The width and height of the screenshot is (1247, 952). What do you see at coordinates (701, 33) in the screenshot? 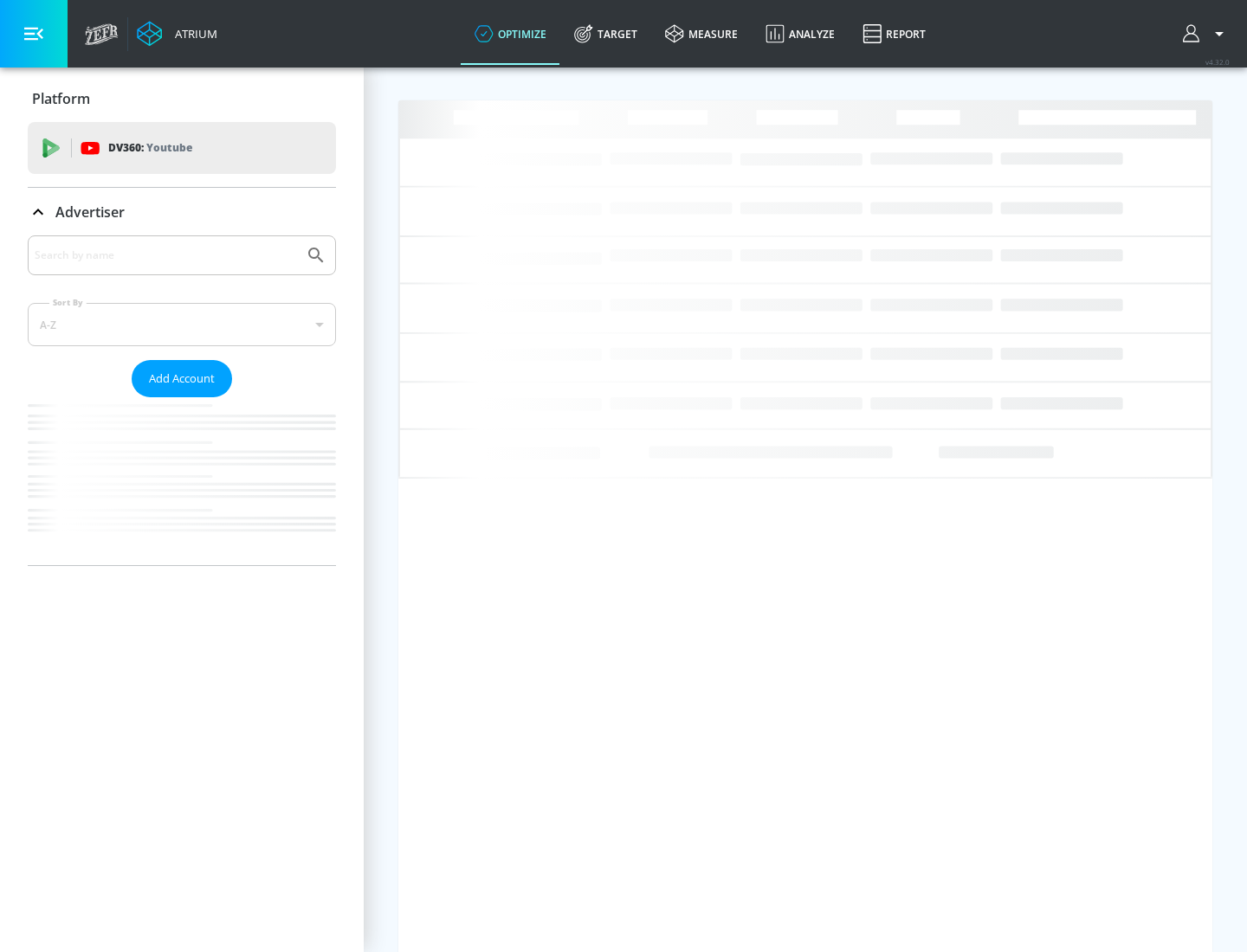
I see `a: measure` at bounding box center [701, 33].